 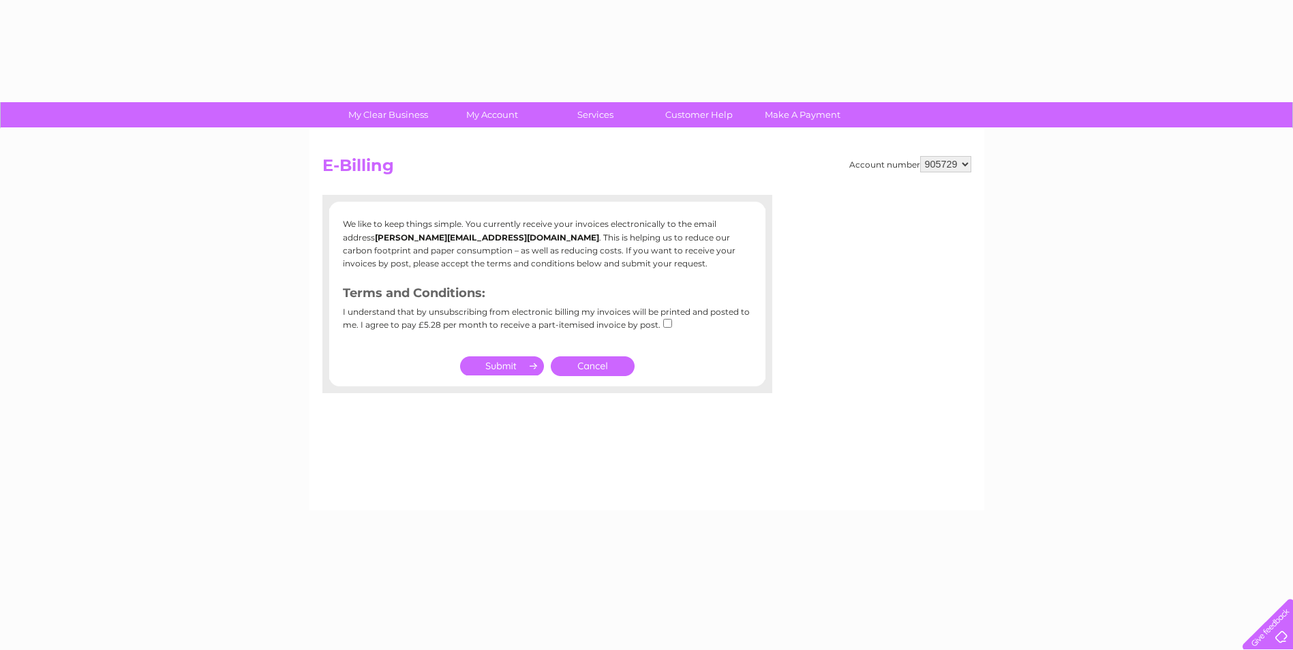 What do you see at coordinates (698, 114) in the screenshot?
I see `a: Customer Help` at bounding box center [698, 114].